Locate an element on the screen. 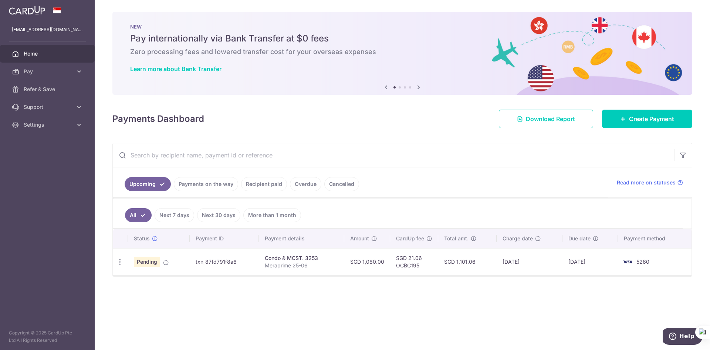 This screenshot has width=710, height=350. span: Amount is located at coordinates (360, 238).